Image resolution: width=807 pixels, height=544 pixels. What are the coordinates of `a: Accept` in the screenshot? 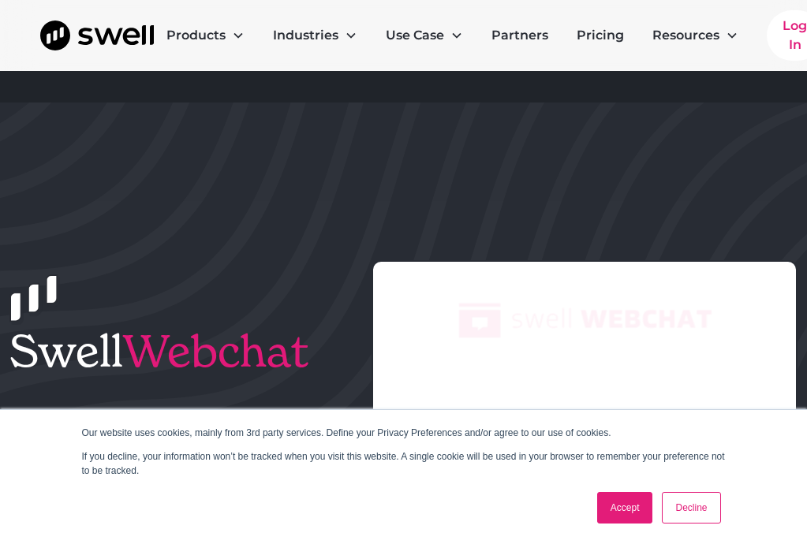 It's located at (625, 508).